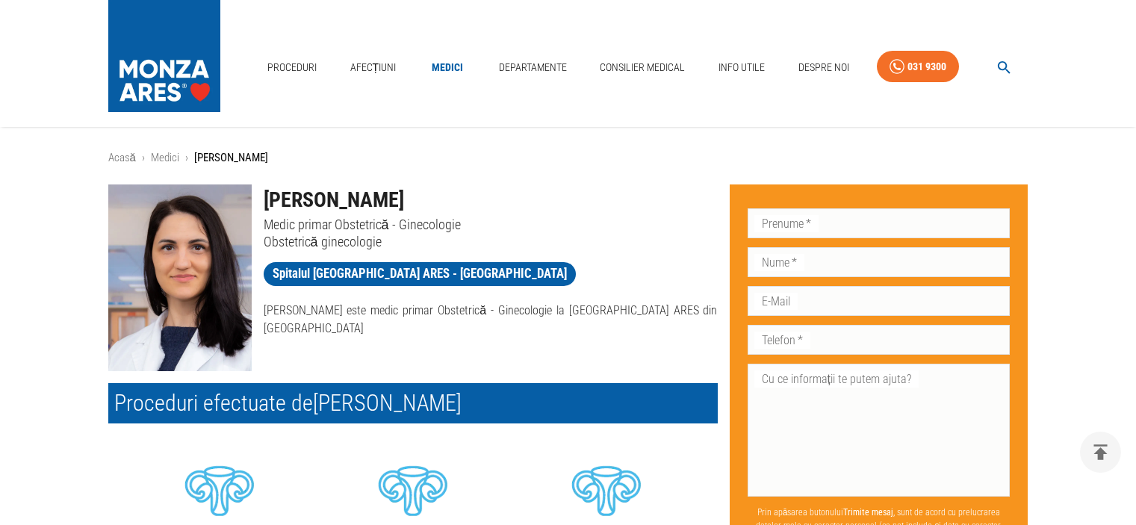 Image resolution: width=1136 pixels, height=525 pixels. I want to click on button: delete, so click(1100, 452).